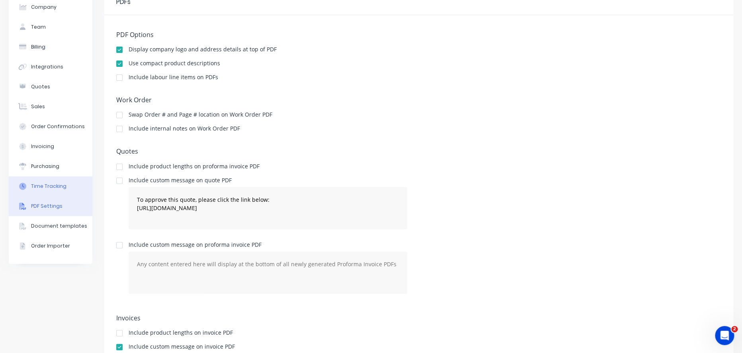  What do you see at coordinates (194, 166) in the screenshot?
I see `div: Include product lengths on proforma invoice PDF` at bounding box center [194, 166].